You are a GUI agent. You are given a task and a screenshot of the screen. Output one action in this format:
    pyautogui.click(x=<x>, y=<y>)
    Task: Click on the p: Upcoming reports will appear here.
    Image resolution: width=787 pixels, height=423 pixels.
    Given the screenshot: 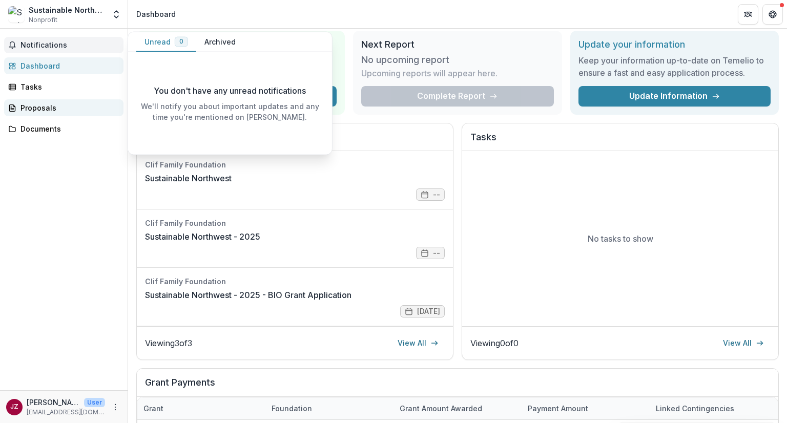 What is the action you would take?
    pyautogui.click(x=429, y=73)
    